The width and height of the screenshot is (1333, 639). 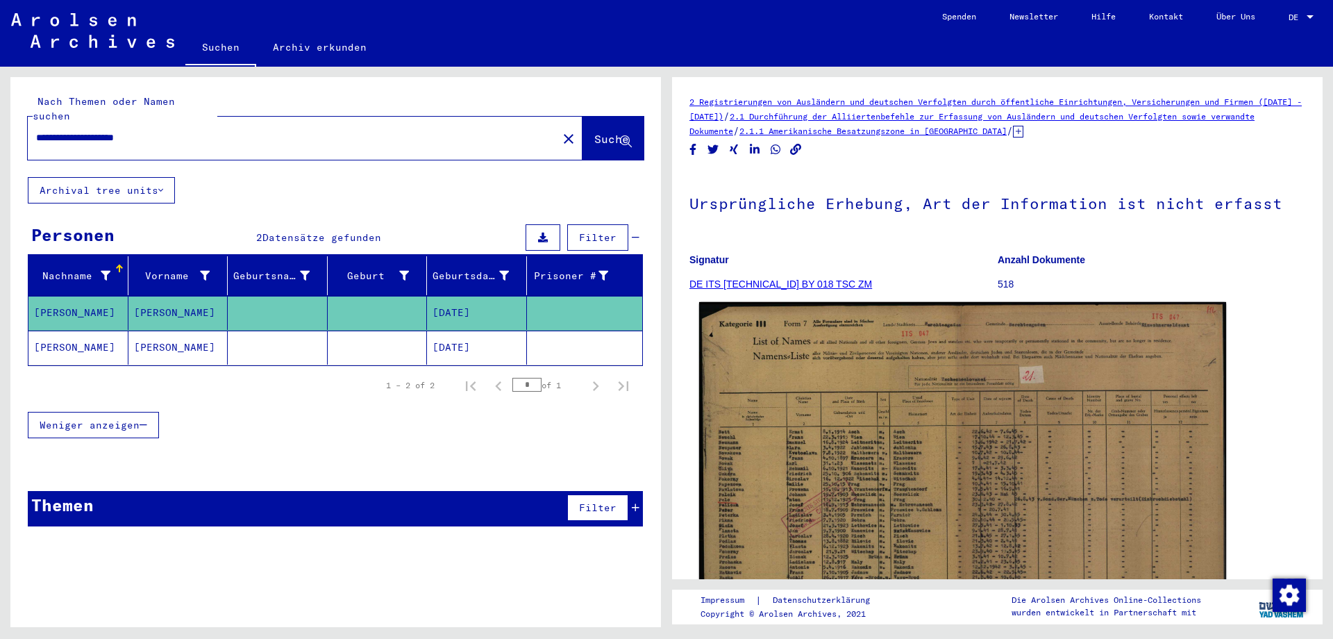 I want to click on mat-label: Nach Themen oder Namen suchen, so click(x=103, y=108).